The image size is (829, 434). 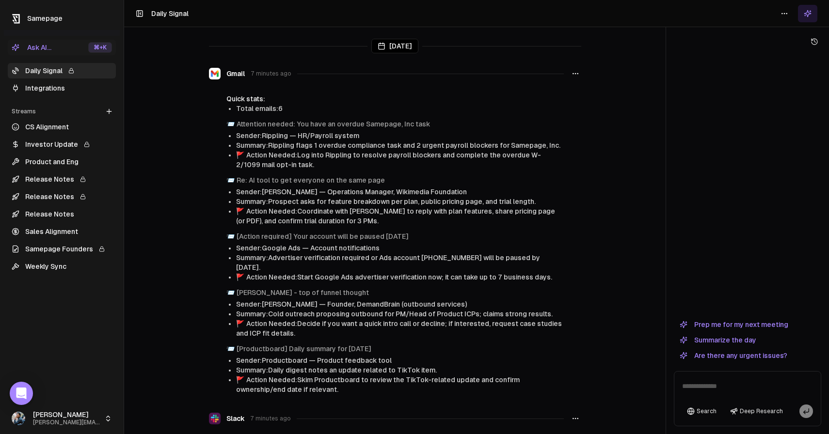 I want to click on img: Gmail, so click(x=215, y=74).